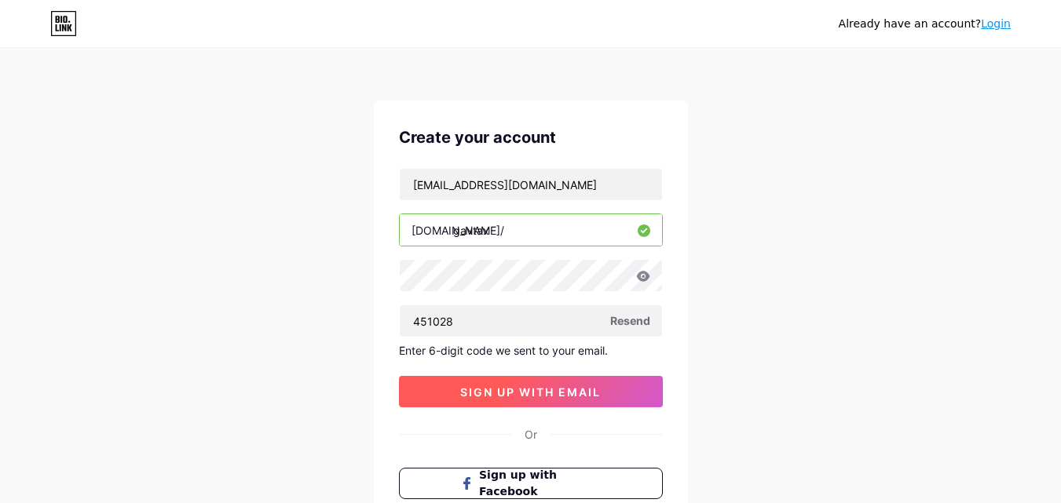 This screenshot has width=1061, height=503. What do you see at coordinates (924, 24) in the screenshot?
I see `div: Already have an account?` at bounding box center [924, 24].